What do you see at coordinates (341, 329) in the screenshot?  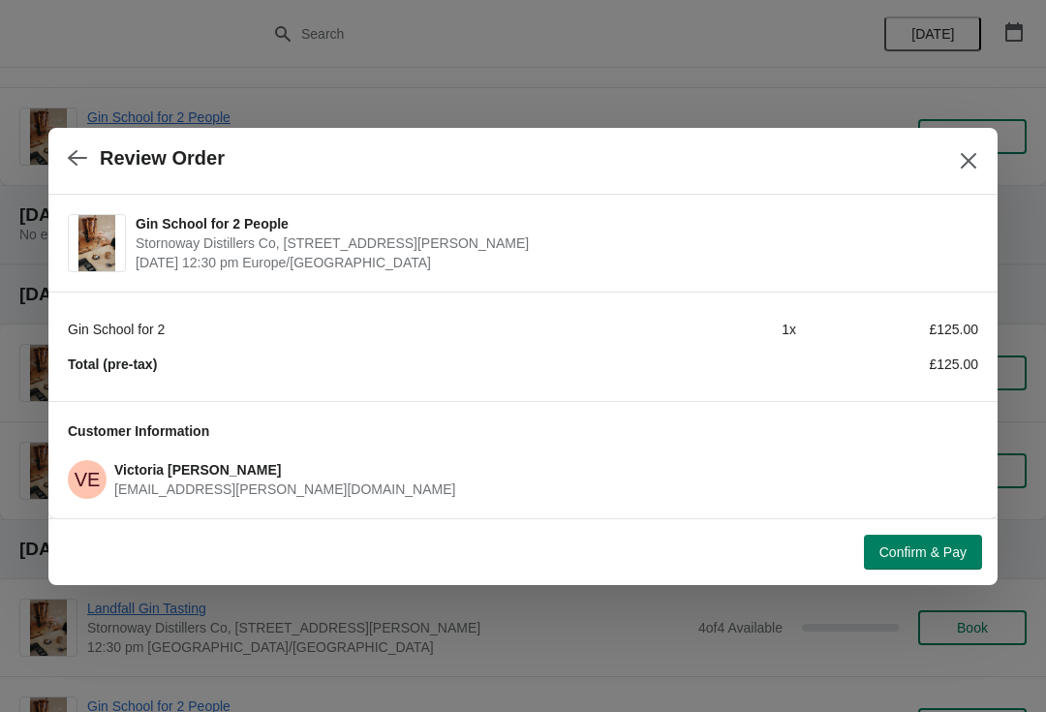 I see `div: Gin School for 2` at bounding box center [341, 329].